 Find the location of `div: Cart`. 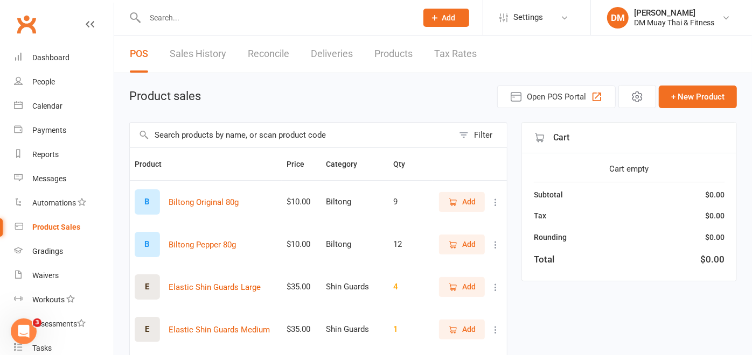

div: Cart is located at coordinates (629, 138).